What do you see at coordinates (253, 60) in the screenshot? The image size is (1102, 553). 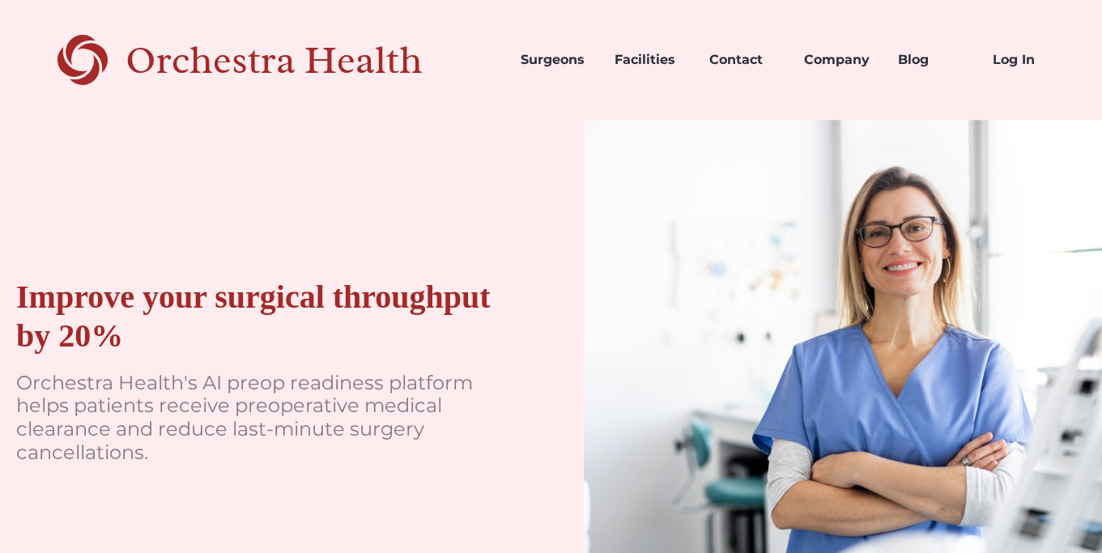 I see `a: home` at bounding box center [253, 60].